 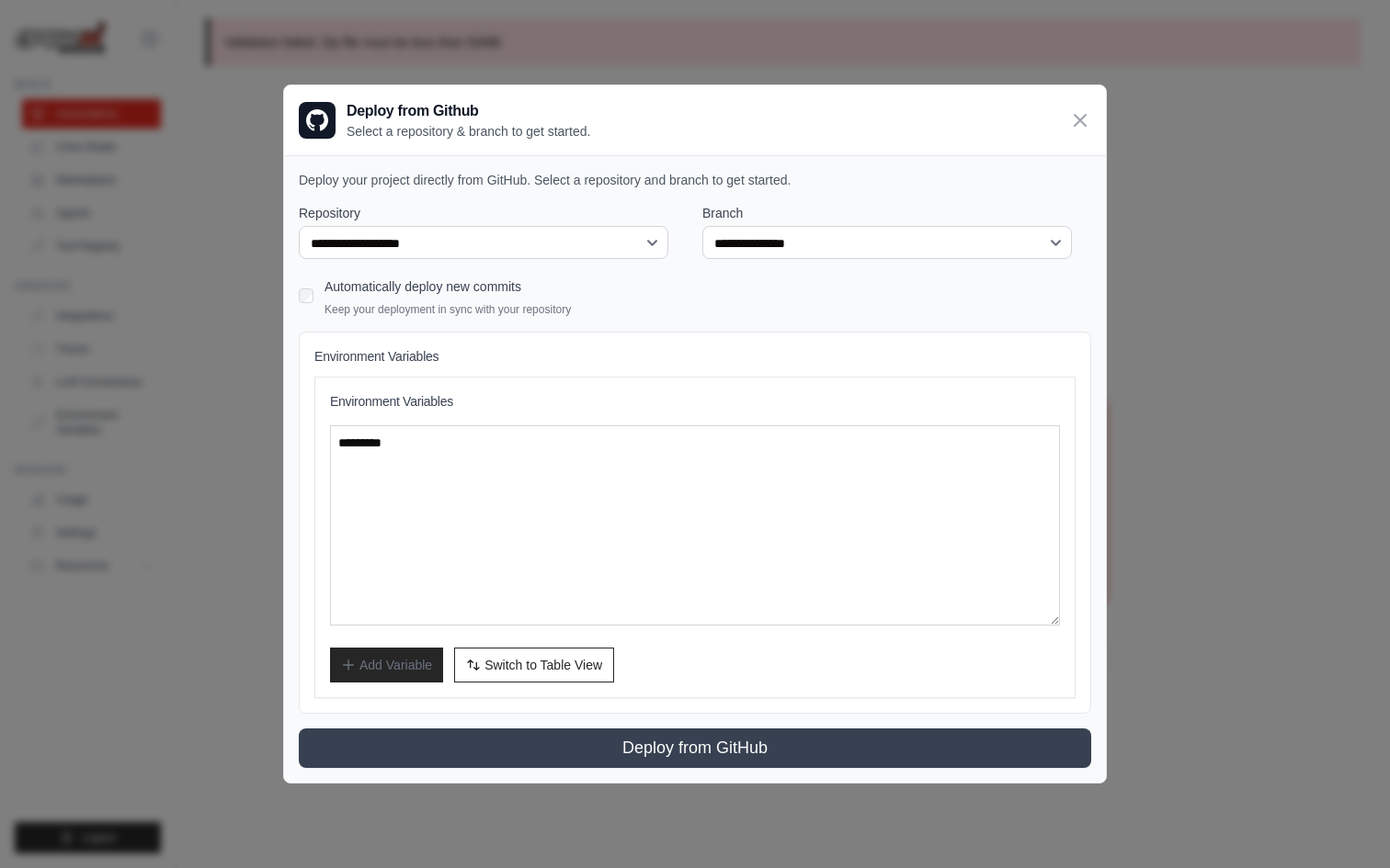 I want to click on button: Add Variable, so click(x=386, y=665).